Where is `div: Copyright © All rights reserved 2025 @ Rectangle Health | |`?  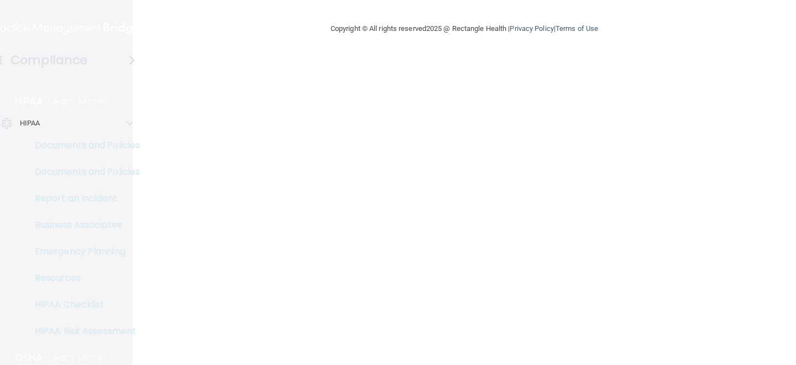 div: Copyright © All rights reserved 2025 @ Rectangle Health | | is located at coordinates (465, 29).